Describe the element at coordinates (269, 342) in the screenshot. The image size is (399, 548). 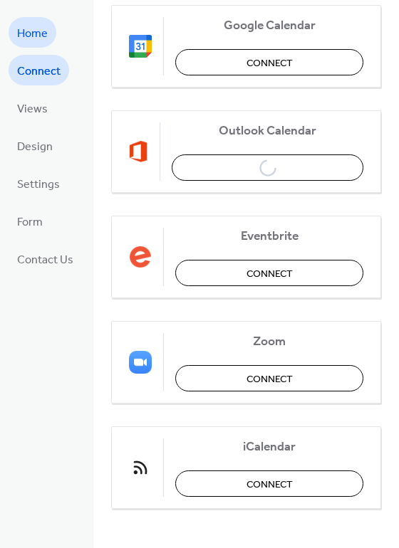
I see `span: Zoom` at that location.